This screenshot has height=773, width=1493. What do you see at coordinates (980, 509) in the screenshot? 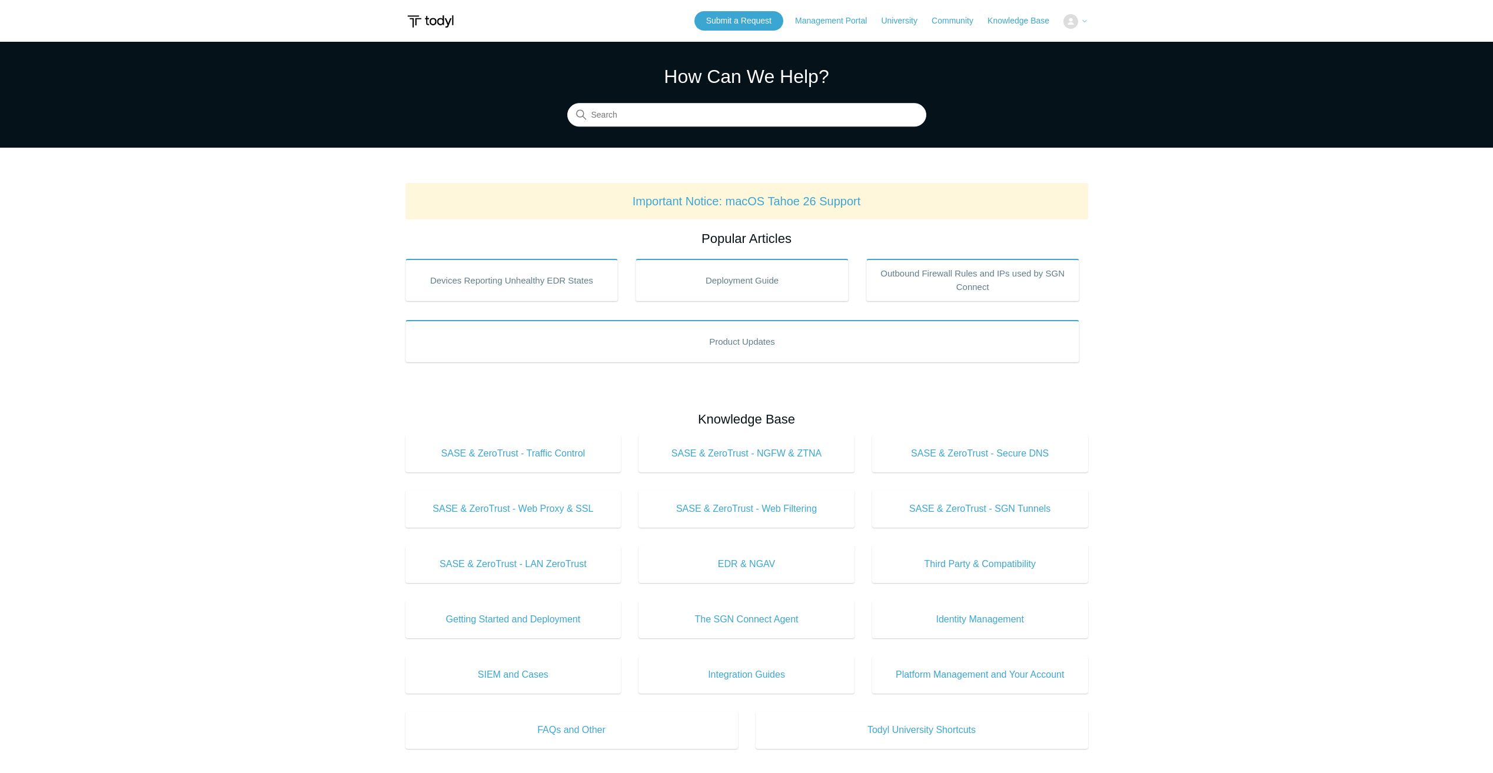
I see `span: SASE & ZeroTrust - SGN Tunnels` at bounding box center [980, 509].